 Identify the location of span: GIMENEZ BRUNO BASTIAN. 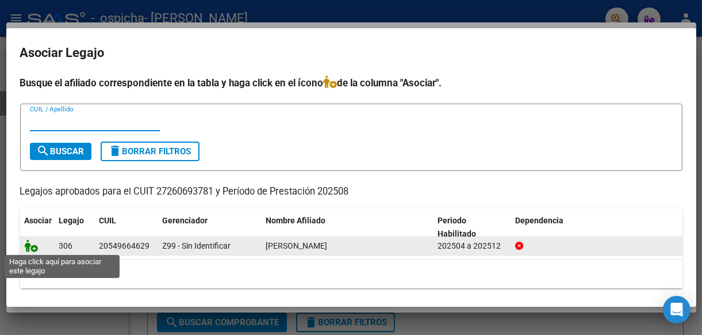
(297, 246).